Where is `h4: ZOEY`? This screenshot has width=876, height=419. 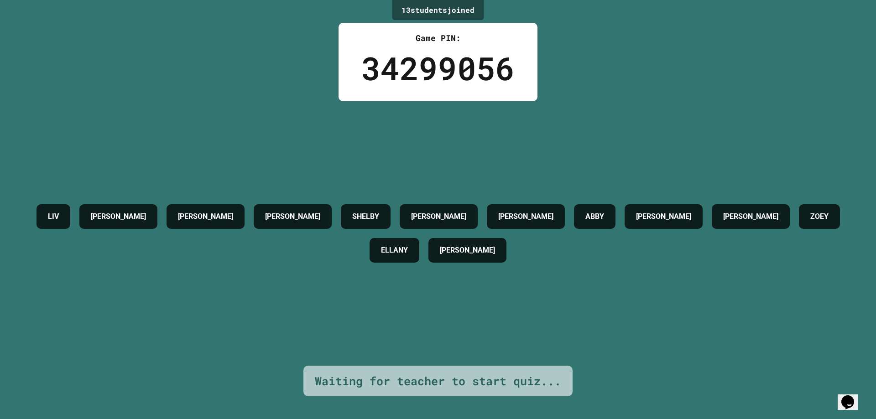 h4: ZOEY is located at coordinates (819, 217).